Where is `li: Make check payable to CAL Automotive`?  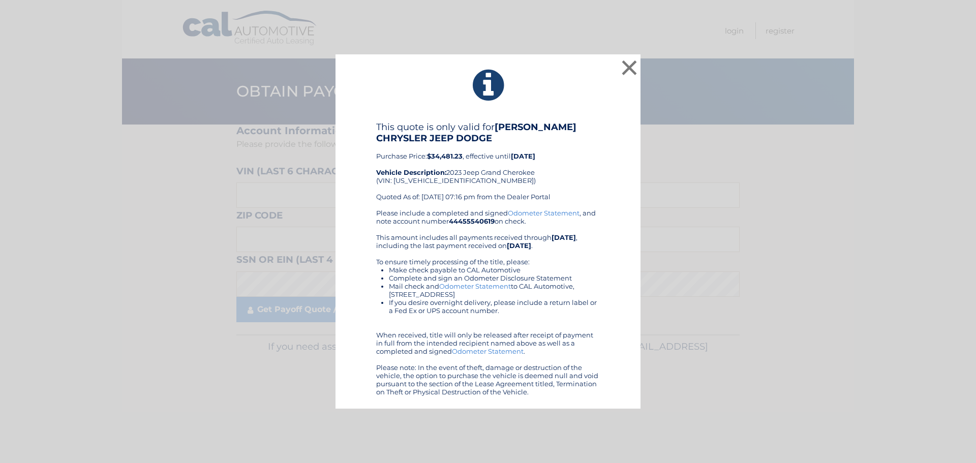
li: Make check payable to CAL Automotive is located at coordinates (494, 270).